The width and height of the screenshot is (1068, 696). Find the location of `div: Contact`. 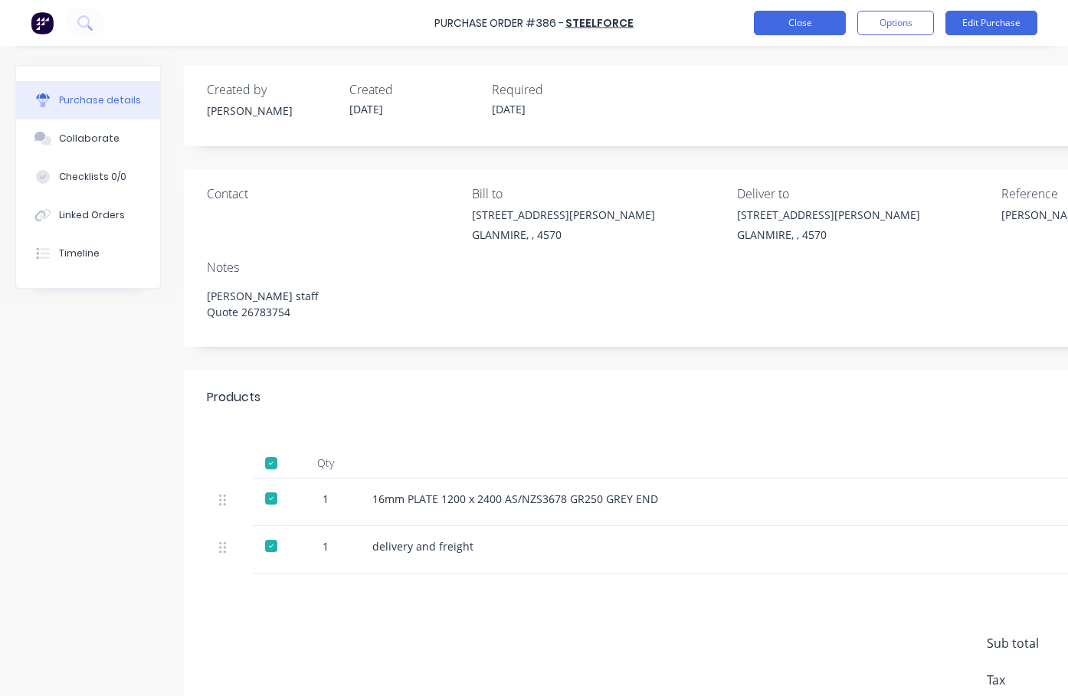

div: Contact is located at coordinates (333, 194).